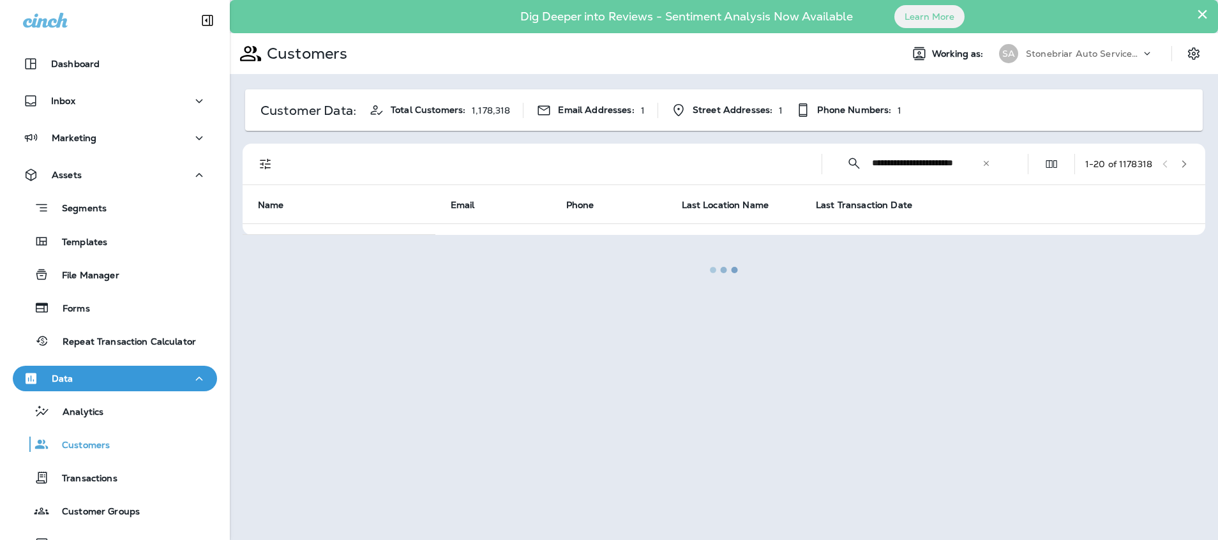 Image resolution: width=1218 pixels, height=540 pixels. I want to click on button: Segments, so click(115, 207).